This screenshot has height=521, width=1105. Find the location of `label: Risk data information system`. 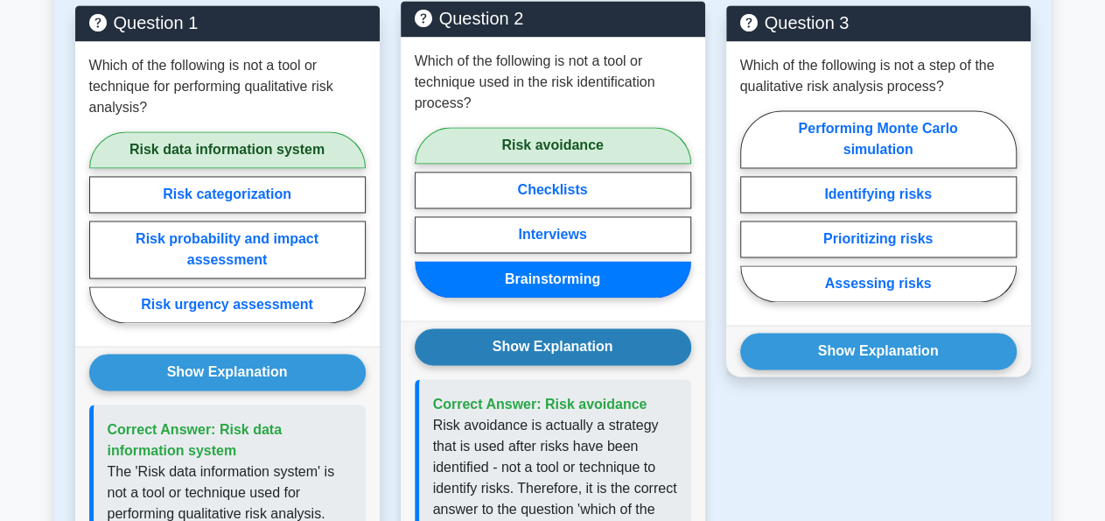

label: Risk data information system is located at coordinates (227, 150).